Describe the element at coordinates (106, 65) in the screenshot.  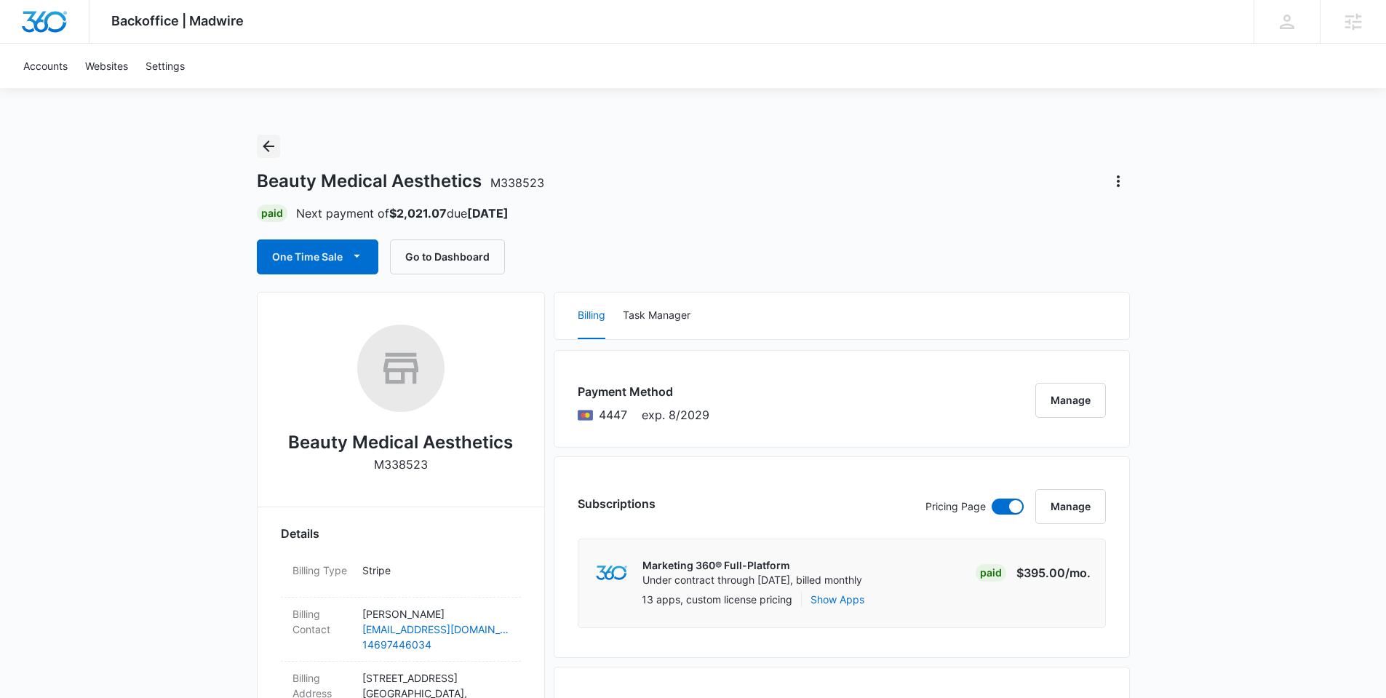
I see `a: Websites` at that location.